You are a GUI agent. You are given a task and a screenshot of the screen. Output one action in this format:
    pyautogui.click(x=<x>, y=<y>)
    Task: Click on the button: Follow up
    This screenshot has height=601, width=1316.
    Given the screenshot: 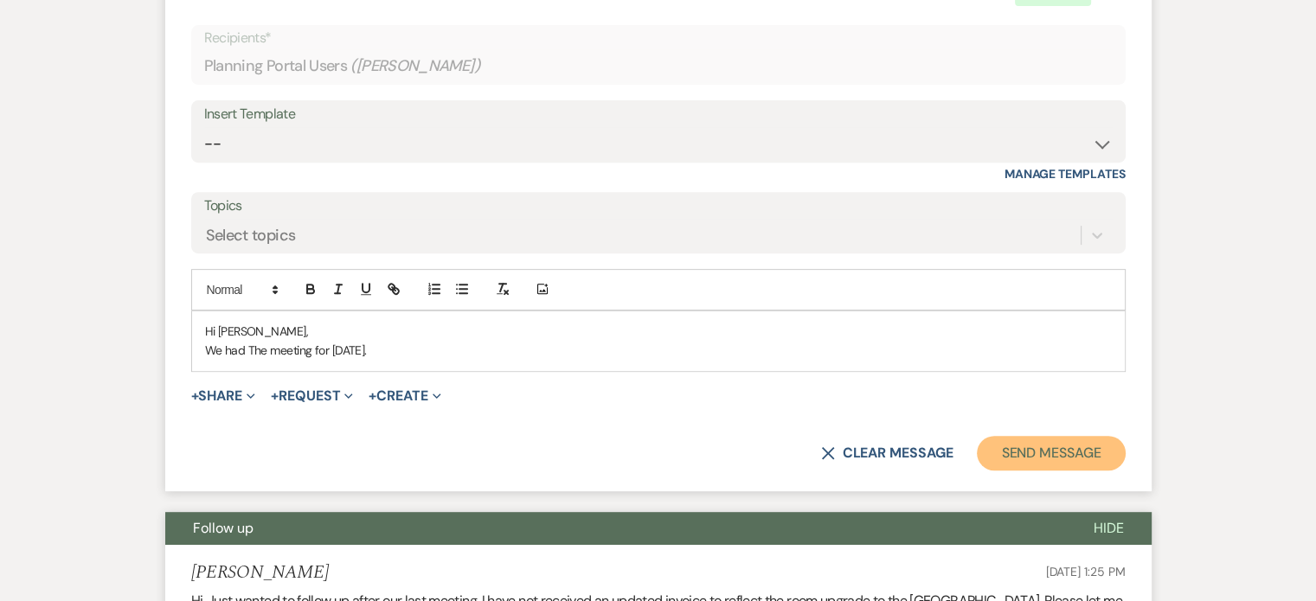 What is the action you would take?
    pyautogui.click(x=615, y=529)
    